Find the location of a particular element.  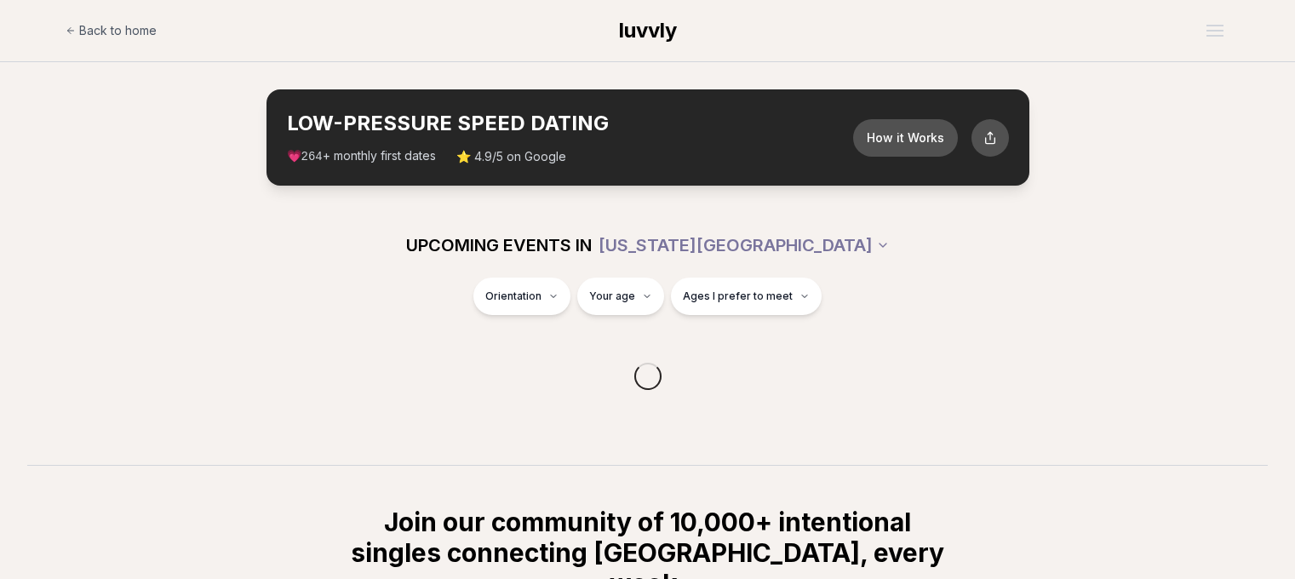

span: 264 is located at coordinates (312, 157).